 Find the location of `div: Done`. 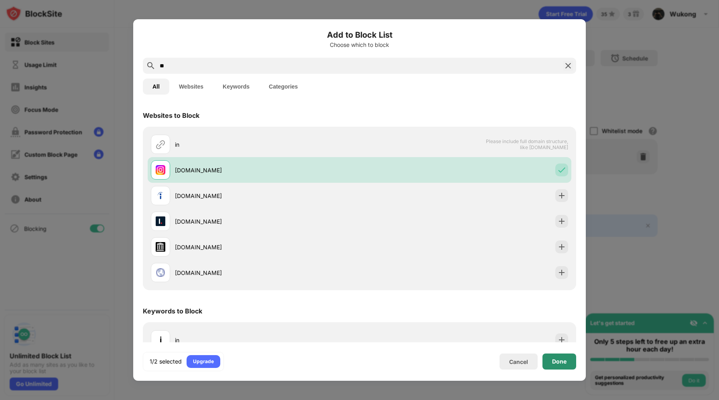

div: Done is located at coordinates (559, 362).